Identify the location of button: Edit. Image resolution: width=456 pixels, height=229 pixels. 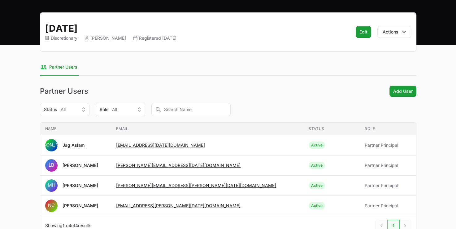
(364, 32).